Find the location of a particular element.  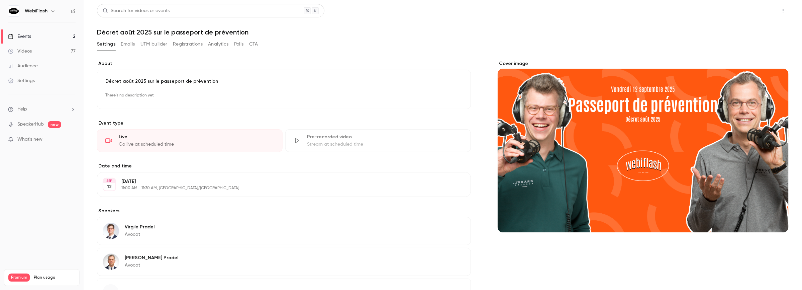

div: Search for videos or events is located at coordinates (136, 11).